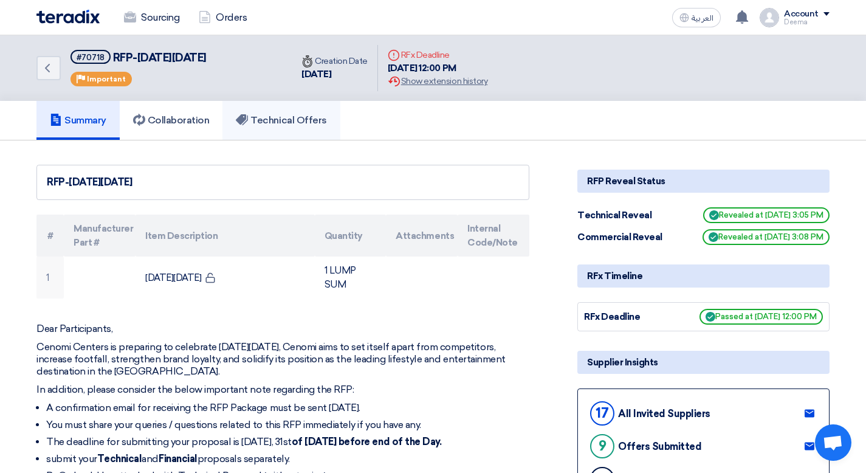 This screenshot has width=866, height=473. What do you see at coordinates (623, 237) in the screenshot?
I see `div: Commercial Reveal` at bounding box center [623, 237].